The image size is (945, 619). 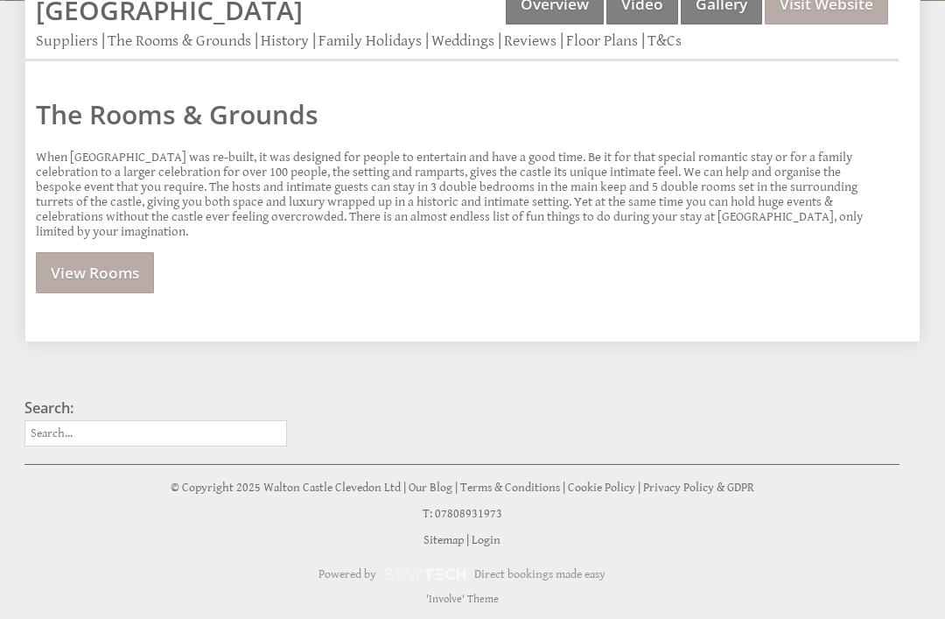 What do you see at coordinates (284, 40) in the screenshot?
I see `a: History` at bounding box center [284, 40].